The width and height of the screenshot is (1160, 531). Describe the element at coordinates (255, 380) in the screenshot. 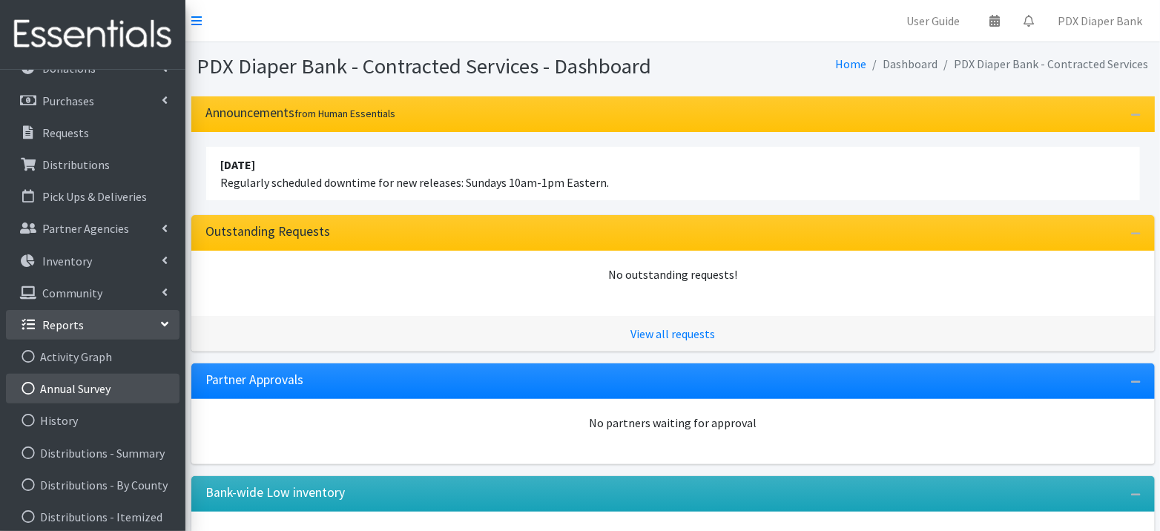

I see `h3: Partner Approvals` at that location.